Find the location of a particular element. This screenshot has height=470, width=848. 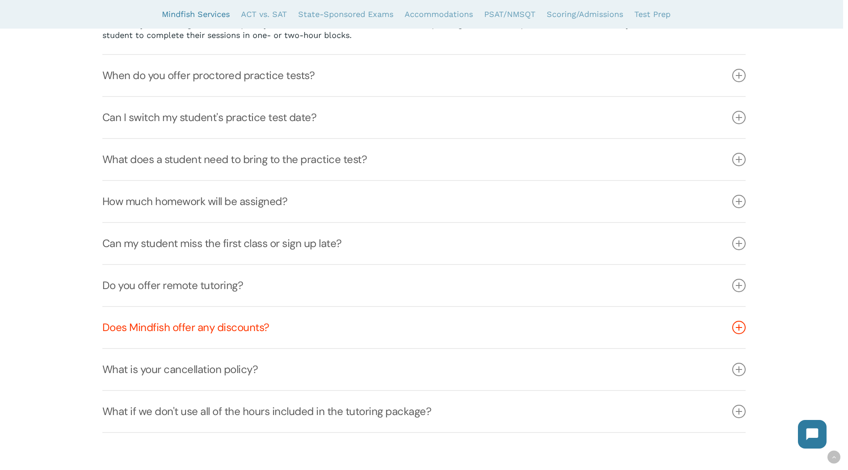

a: Do you offer remote tutoring? is located at coordinates (424, 286).